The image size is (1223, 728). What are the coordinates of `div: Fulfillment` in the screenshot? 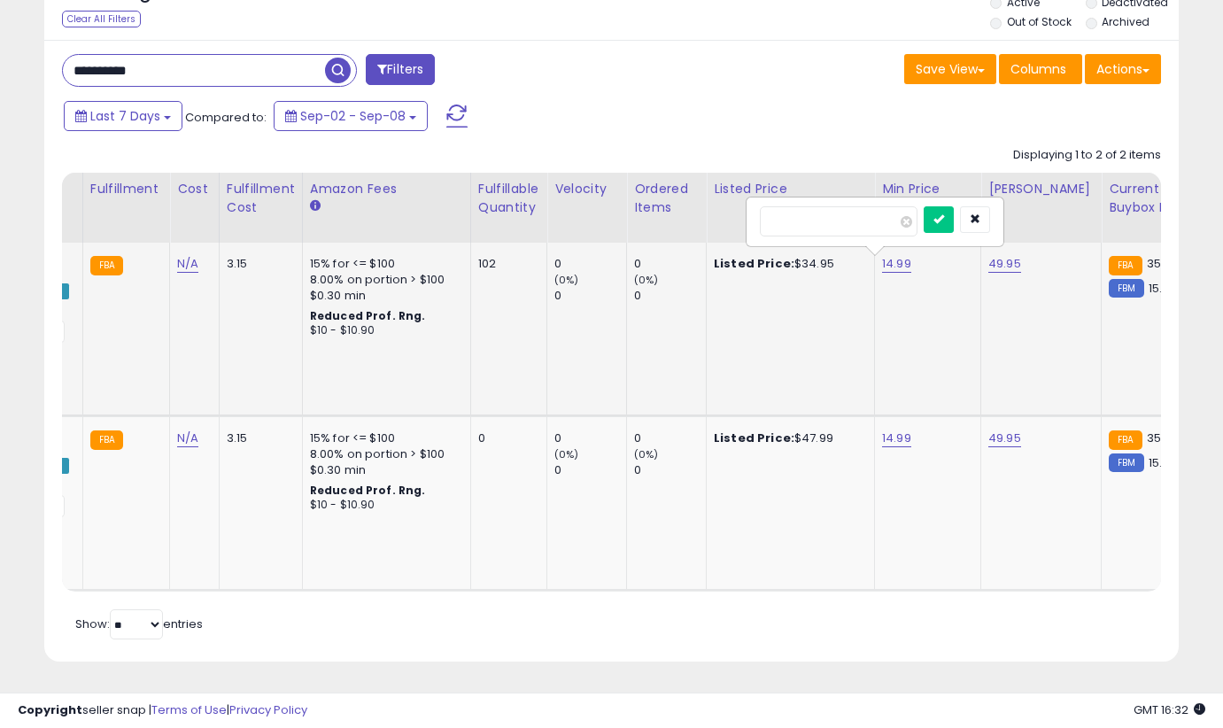 It's located at (126, 189).